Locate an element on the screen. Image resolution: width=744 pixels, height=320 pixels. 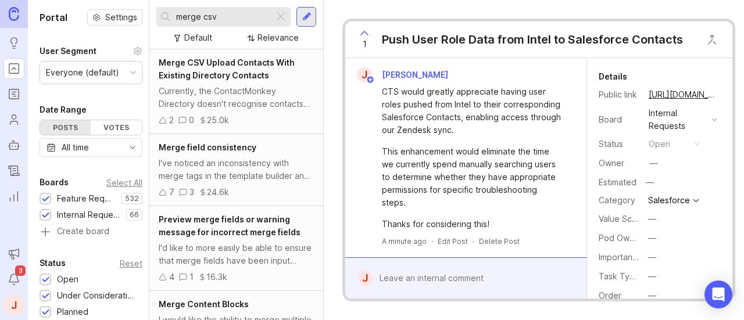
label: Order is located at coordinates (609, 295).